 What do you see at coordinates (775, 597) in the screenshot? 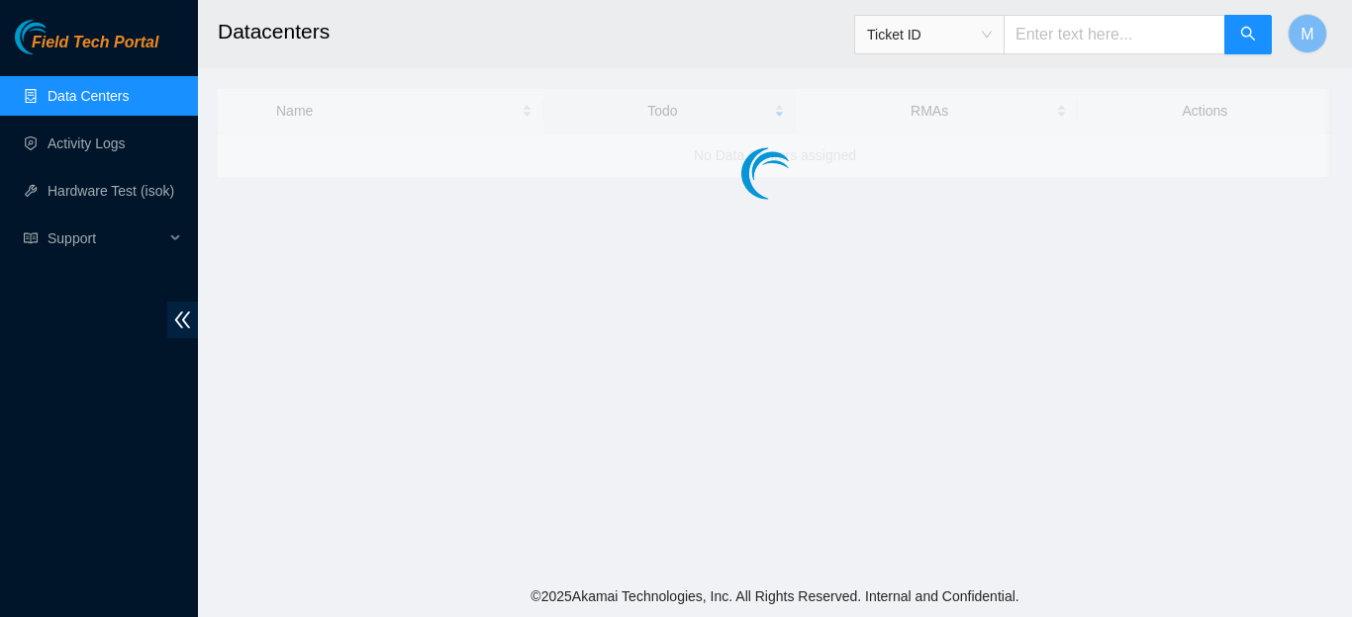
I see `footer: © 2025 Akamai Technologies, Inc. All Rights Reserved. Internal and Confidential.` at bounding box center [775, 597].